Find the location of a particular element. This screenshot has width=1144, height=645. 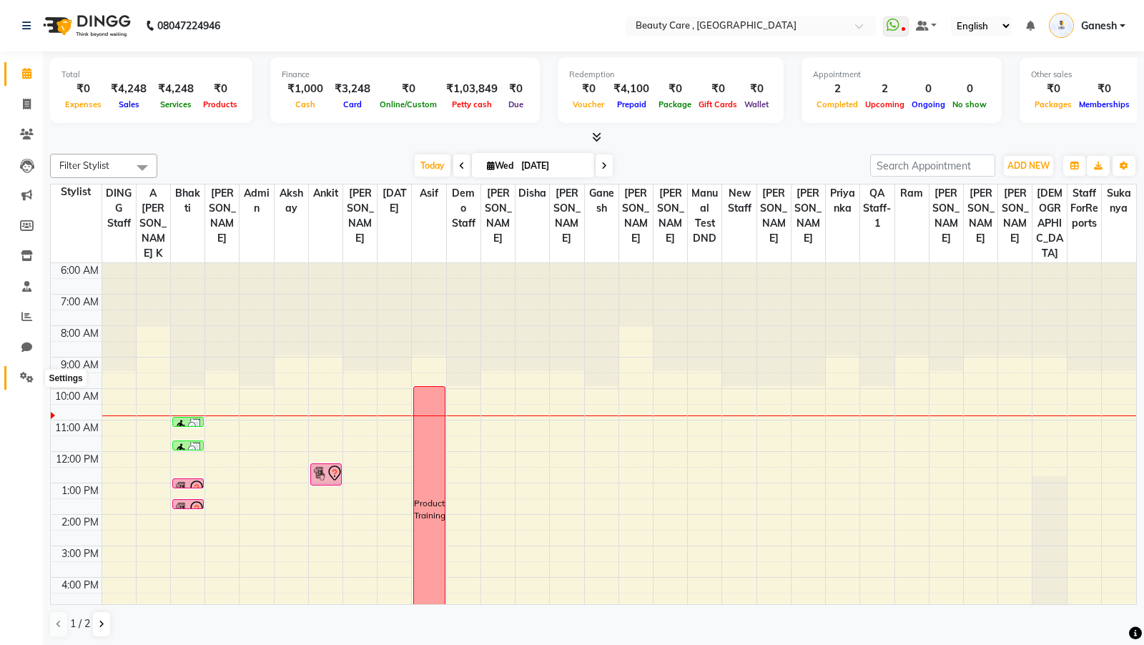

span: Ongoing is located at coordinates (928, 104).